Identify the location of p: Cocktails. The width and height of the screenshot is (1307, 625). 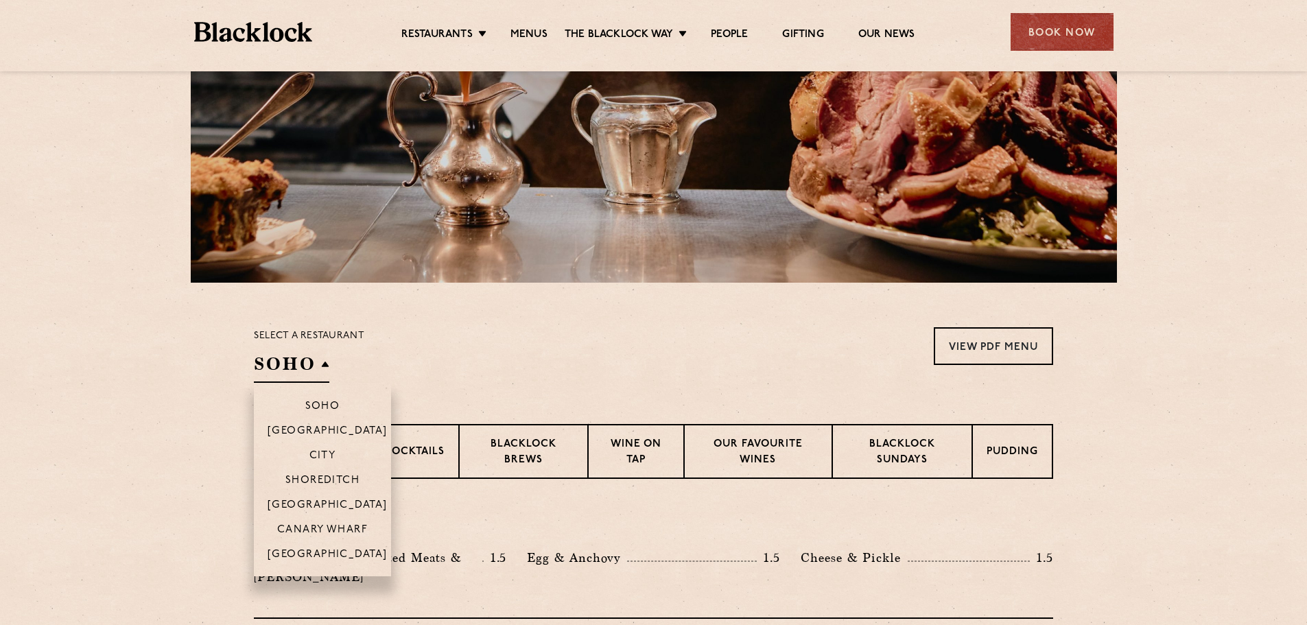
(414, 453).